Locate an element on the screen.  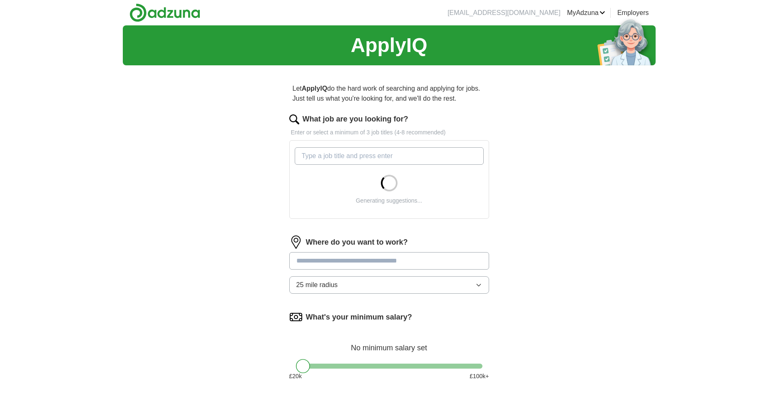
span: £ 20 k is located at coordinates (295, 376).